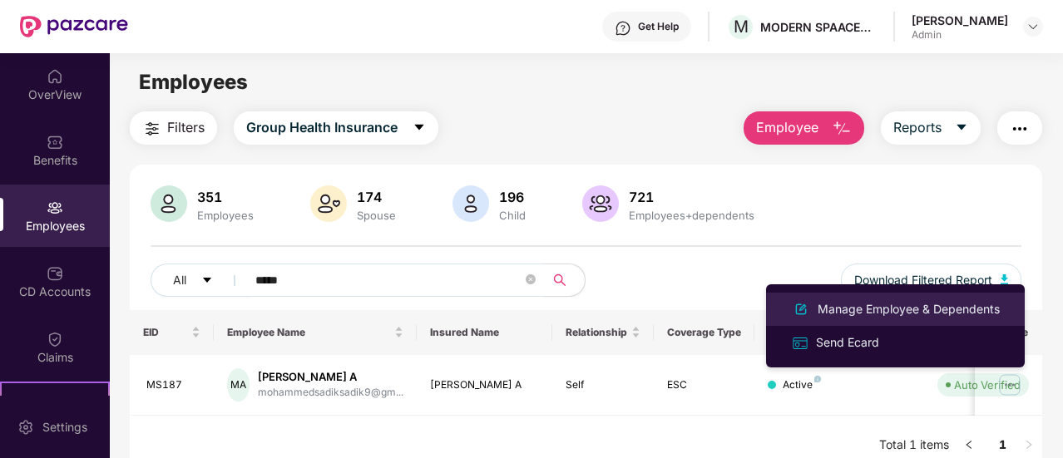  I want to click on img: manageButton, so click(1010, 385).